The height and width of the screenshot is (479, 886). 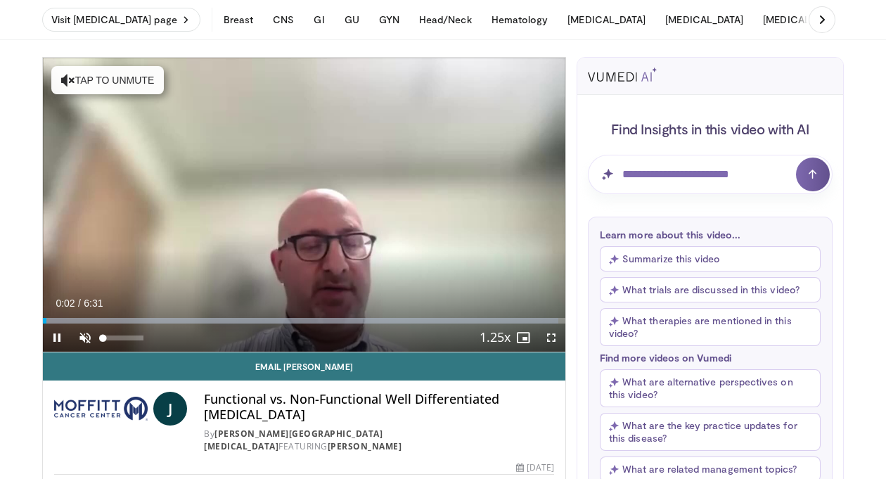 I want to click on button: Head/Neck, so click(x=445, y=20).